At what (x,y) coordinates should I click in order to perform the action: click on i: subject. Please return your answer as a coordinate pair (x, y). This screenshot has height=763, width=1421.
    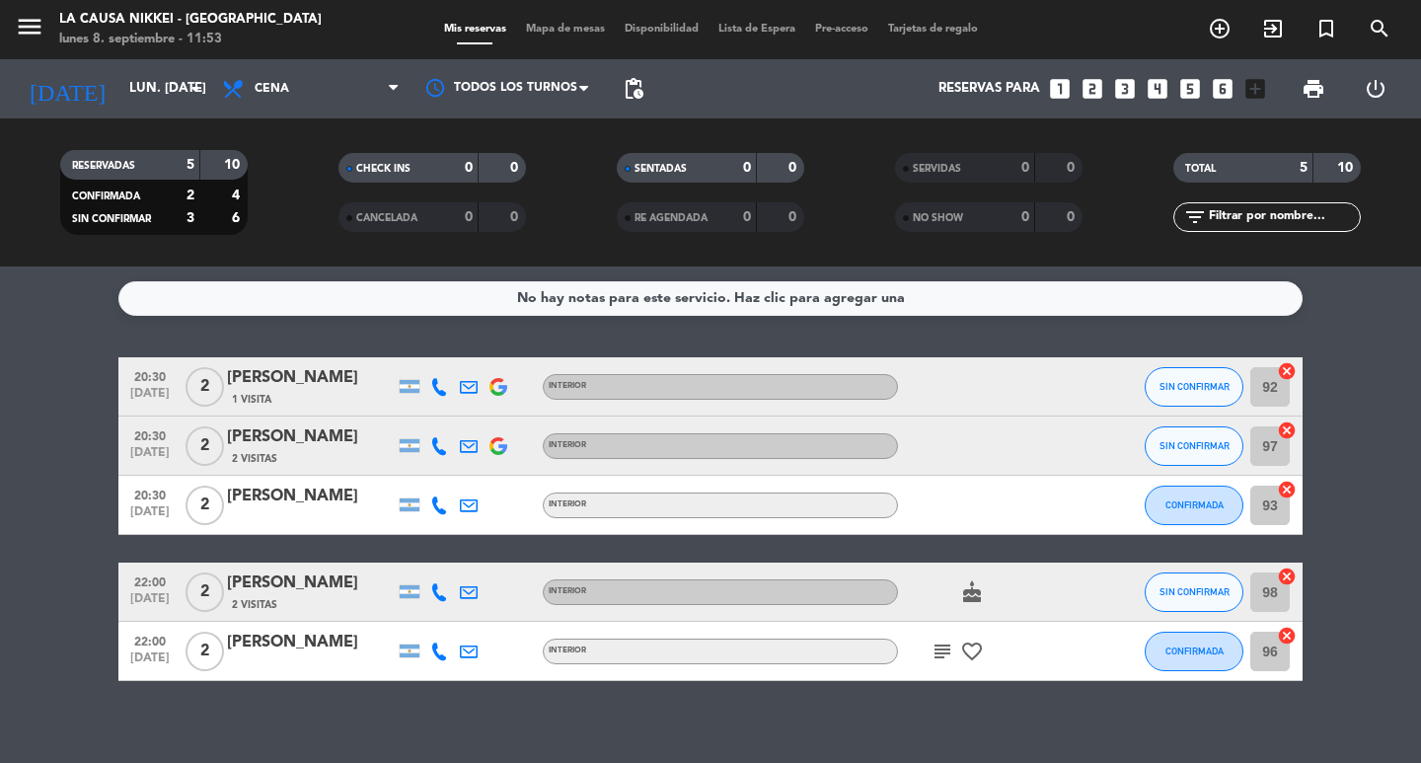
    Looking at the image, I should click on (943, 651).